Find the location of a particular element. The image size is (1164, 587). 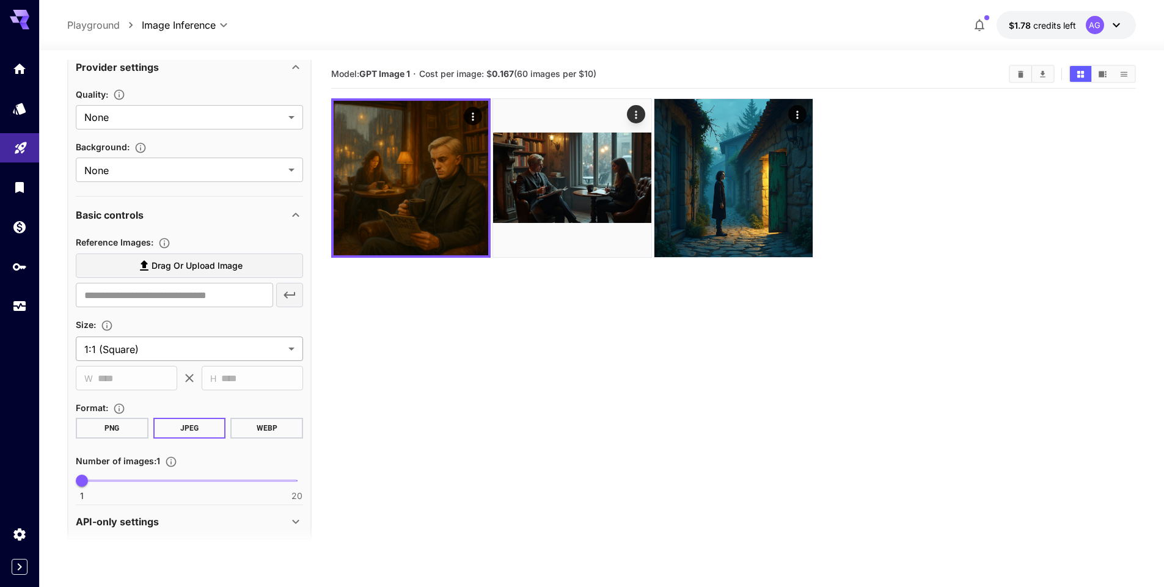

div: Provider settings is located at coordinates (189, 67).